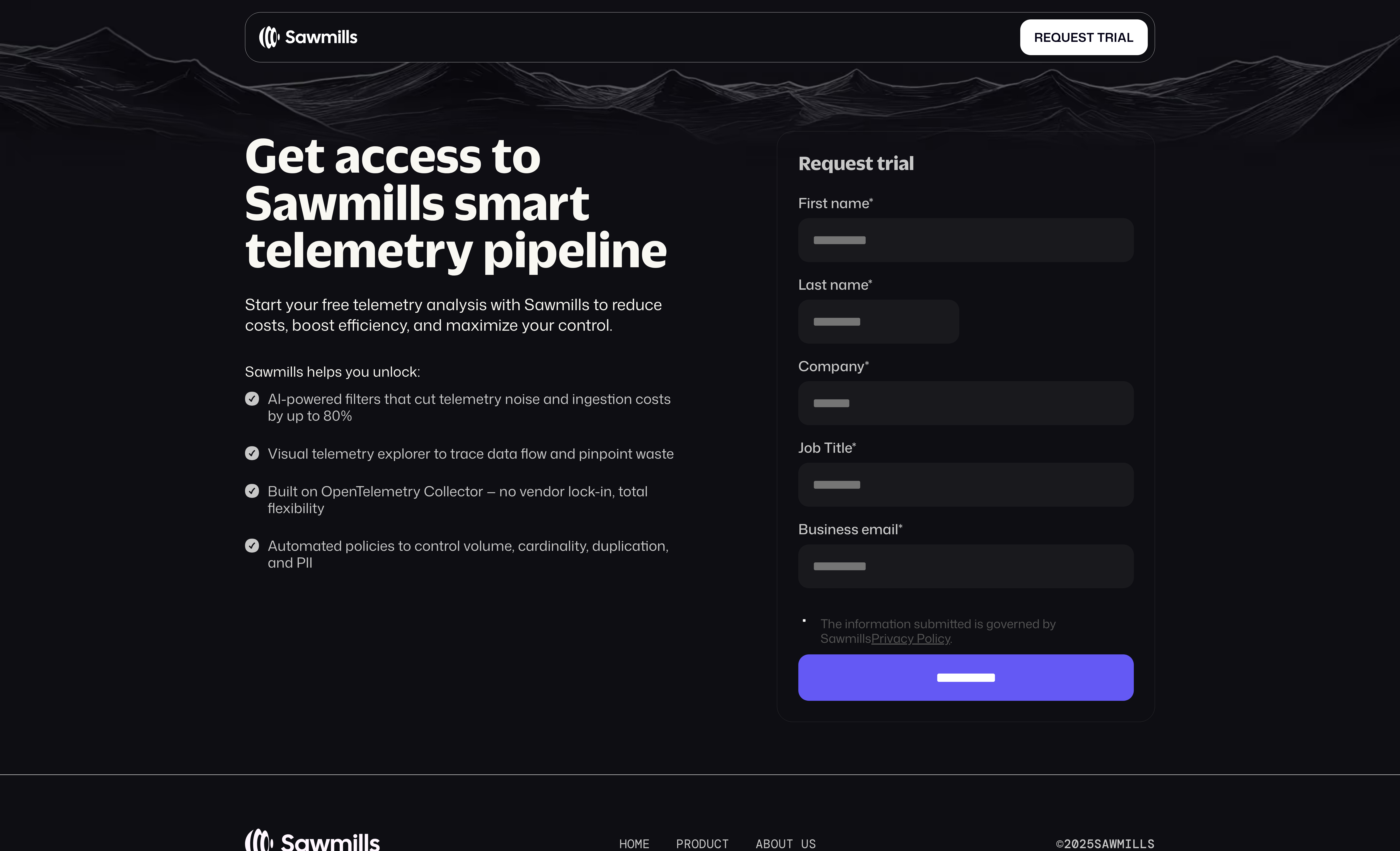 The width and height of the screenshot is (1400, 851). Describe the element at coordinates (831, 366) in the screenshot. I see `span: Company` at that location.